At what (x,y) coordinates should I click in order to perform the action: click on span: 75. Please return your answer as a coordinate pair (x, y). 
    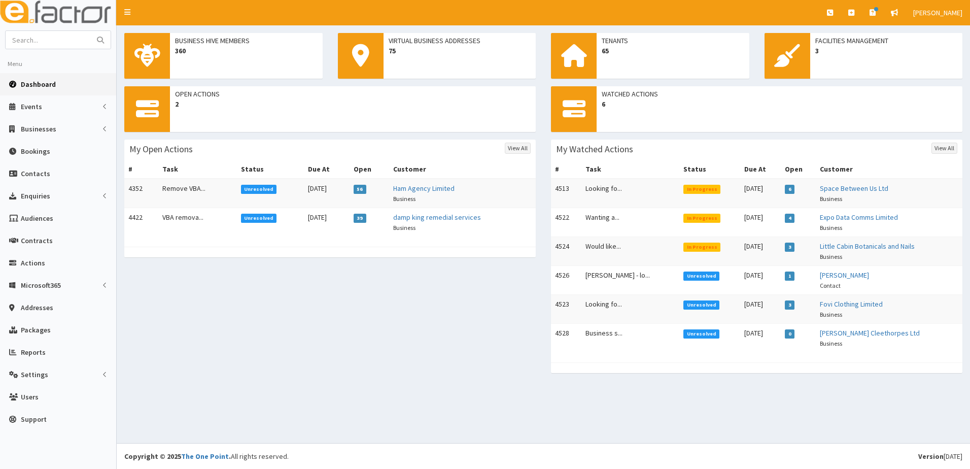
    Looking at the image, I should click on (460, 51).